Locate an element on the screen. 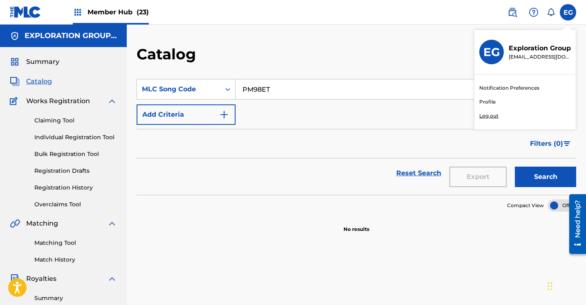  a: Registration Drafts is located at coordinates (76, 171).